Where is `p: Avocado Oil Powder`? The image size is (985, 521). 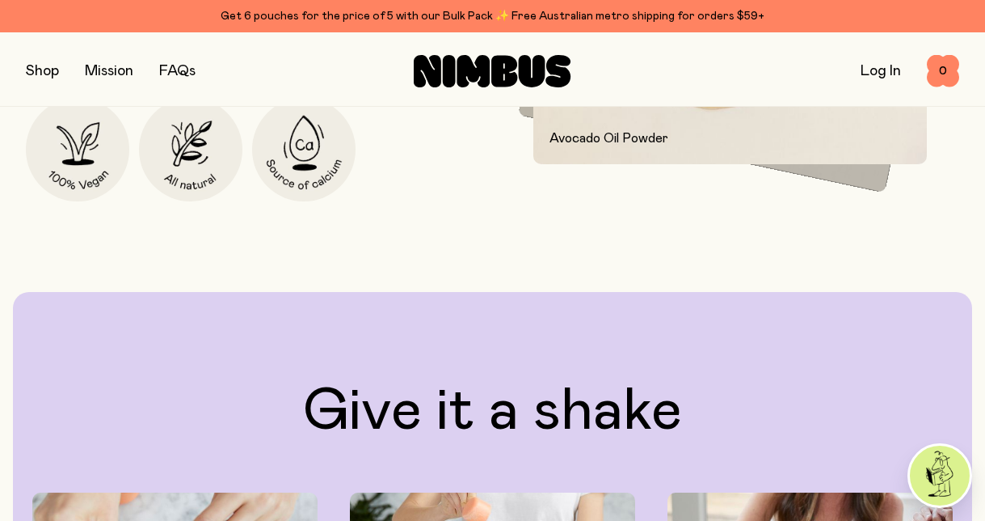
p: Avocado Oil Powder is located at coordinates (731, 138).